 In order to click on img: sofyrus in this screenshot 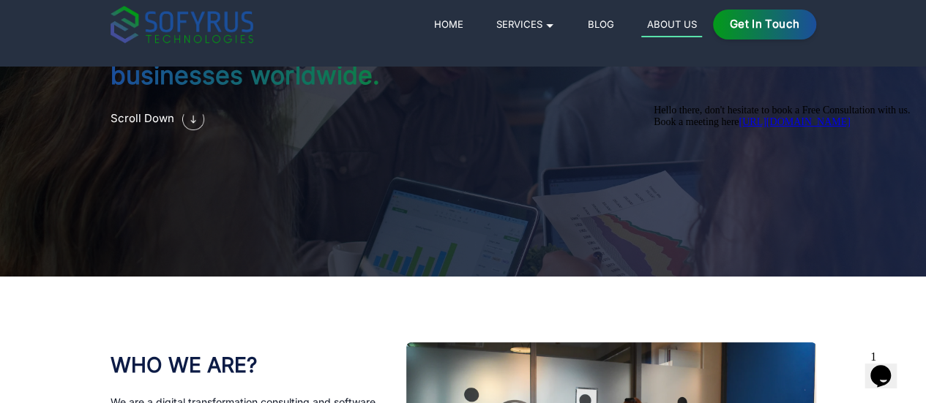, I will do `click(182, 24)`.